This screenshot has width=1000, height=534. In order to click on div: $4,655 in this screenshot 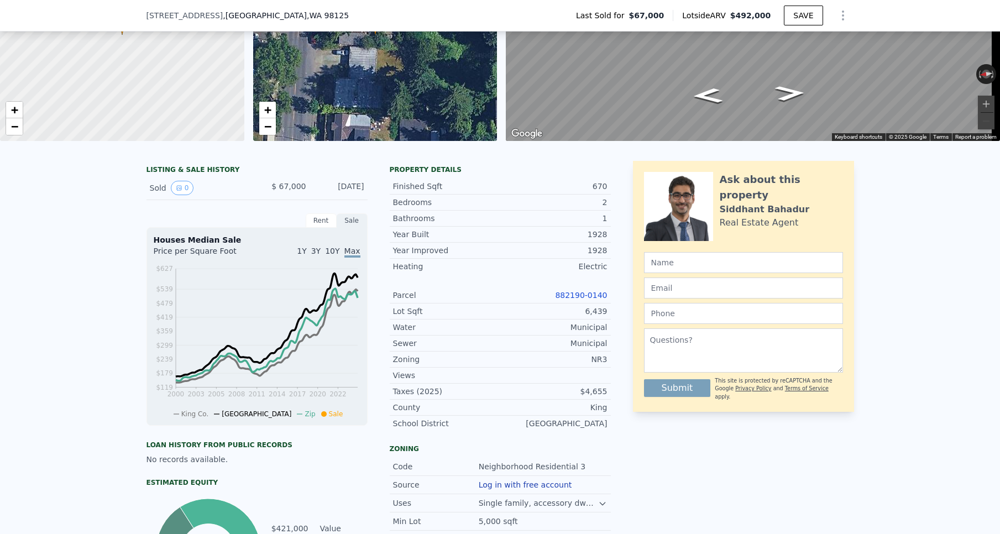, I will do `click(554, 391)`.